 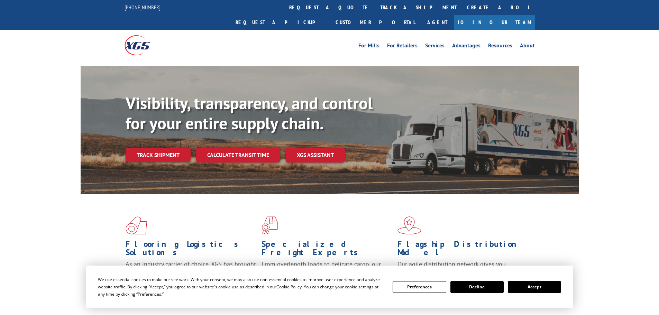 What do you see at coordinates (249, 113) in the screenshot?
I see `b: Visibility, transparency, and control for your entire supply chain.` at bounding box center [249, 113].